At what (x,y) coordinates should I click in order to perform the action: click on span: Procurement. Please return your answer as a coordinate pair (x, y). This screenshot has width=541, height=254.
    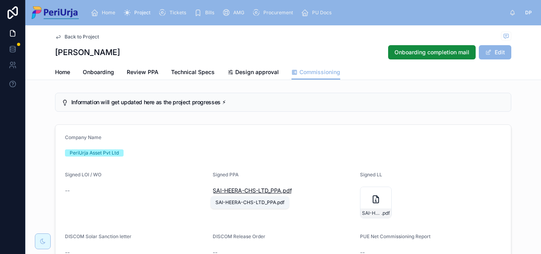
    Looking at the image, I should click on (278, 13).